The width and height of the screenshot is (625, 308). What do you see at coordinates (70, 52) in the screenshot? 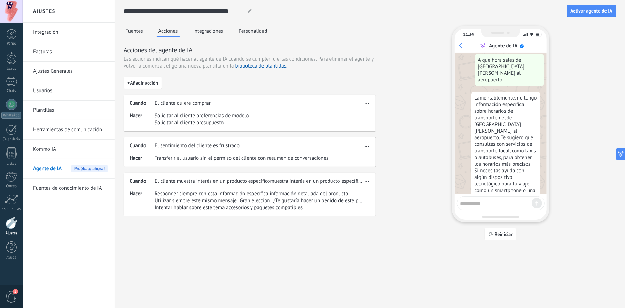
I see `a: Facturas` at bounding box center [70, 52].